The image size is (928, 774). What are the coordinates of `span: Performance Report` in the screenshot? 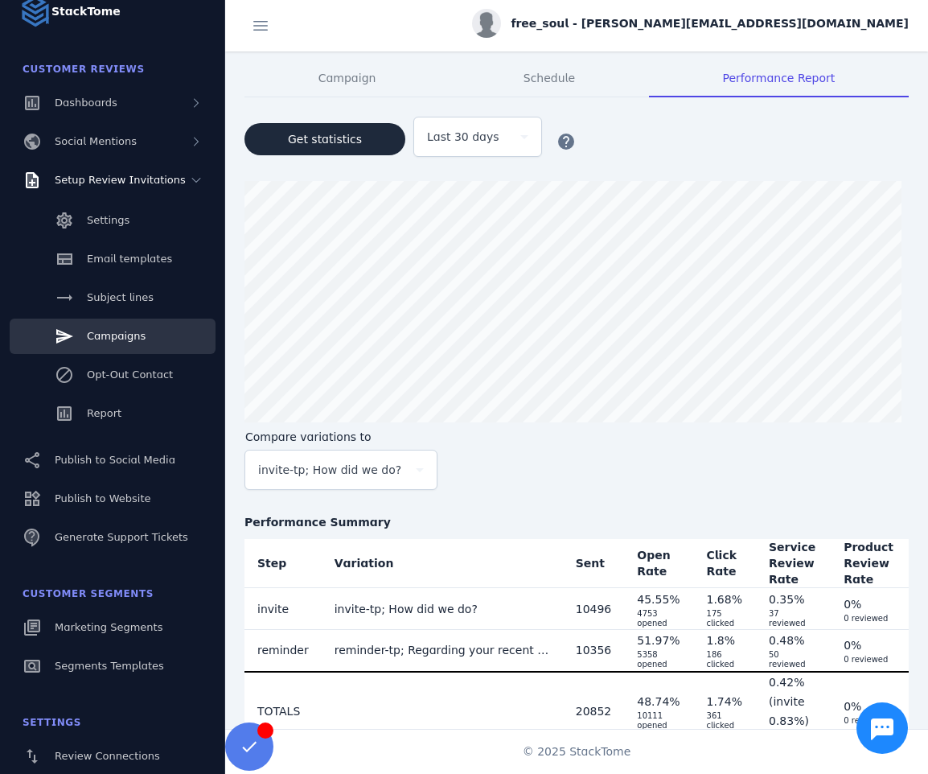 It's located at (779, 78).